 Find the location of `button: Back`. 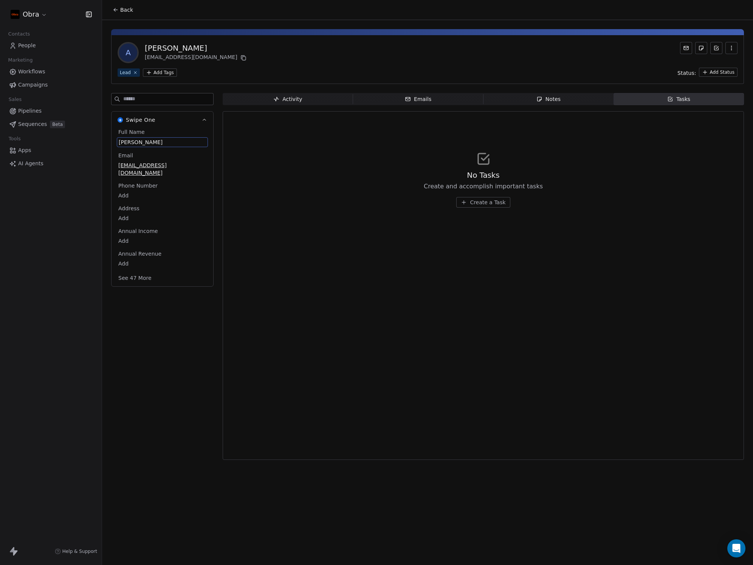

button: Back is located at coordinates (123, 10).